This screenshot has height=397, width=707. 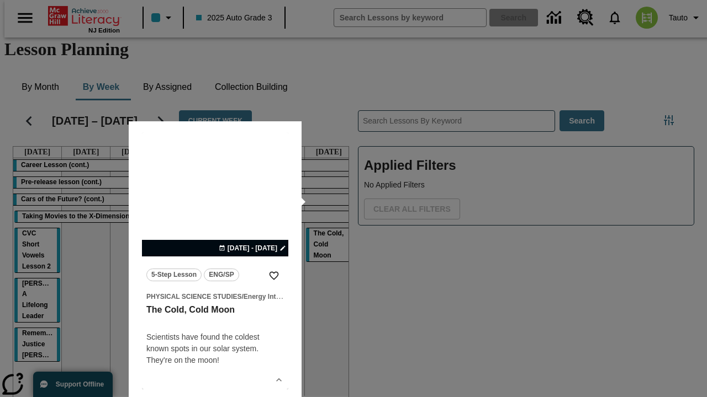 I want to click on button: Add to Favorites, so click(x=274, y=276).